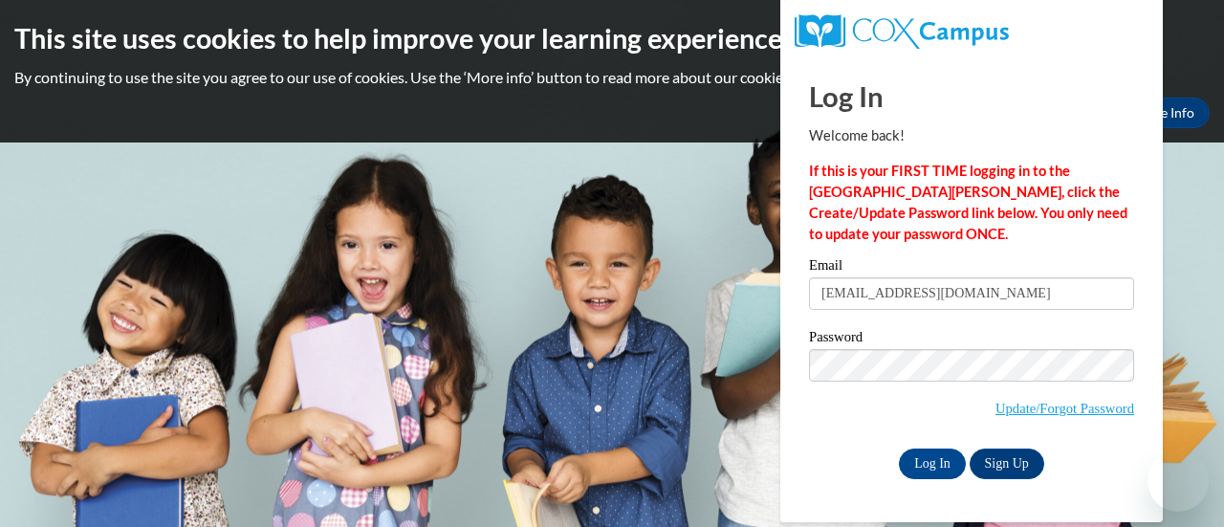 The image size is (1224, 527). I want to click on h1: Log In, so click(972, 96).